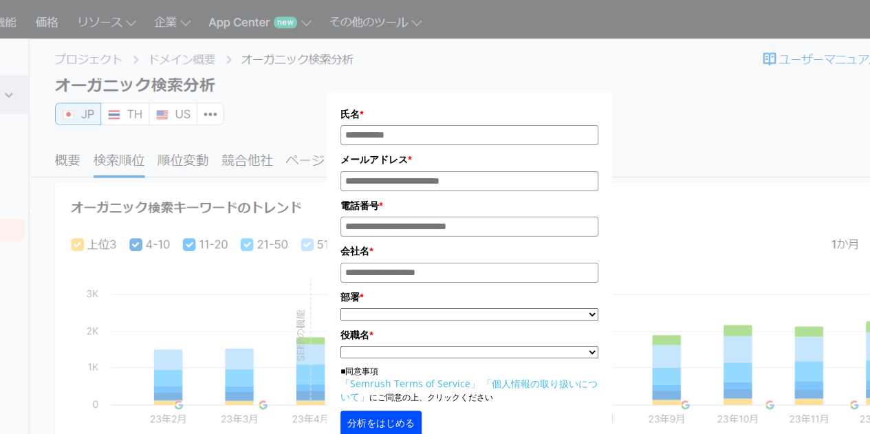  What do you see at coordinates (469, 206) in the screenshot?
I see `label: 電話番号` at bounding box center [469, 206].